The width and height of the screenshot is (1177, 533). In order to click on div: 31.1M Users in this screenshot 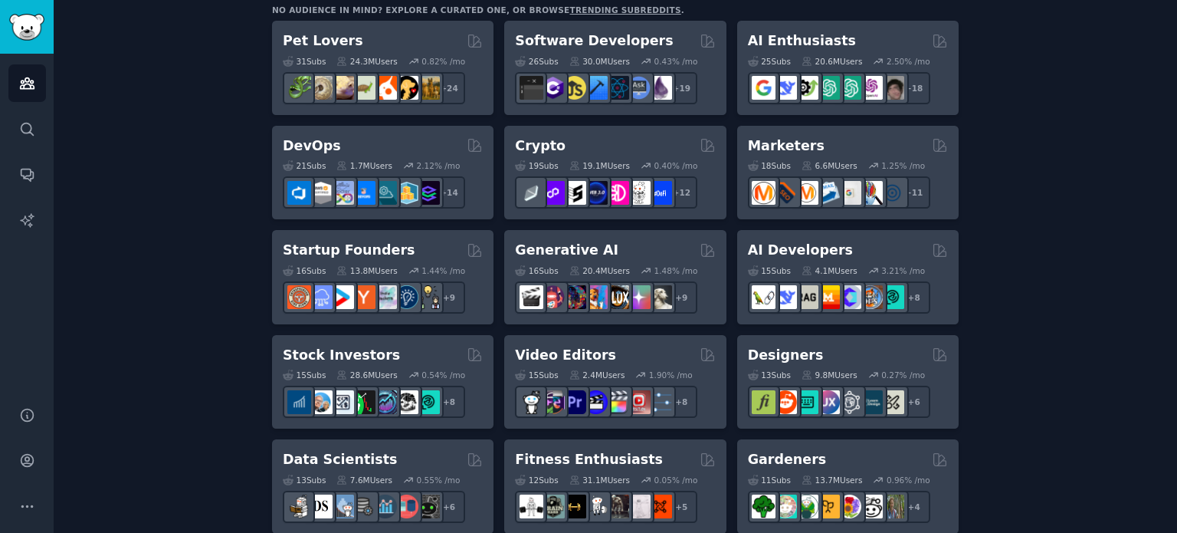, I will do `click(599, 480)`.